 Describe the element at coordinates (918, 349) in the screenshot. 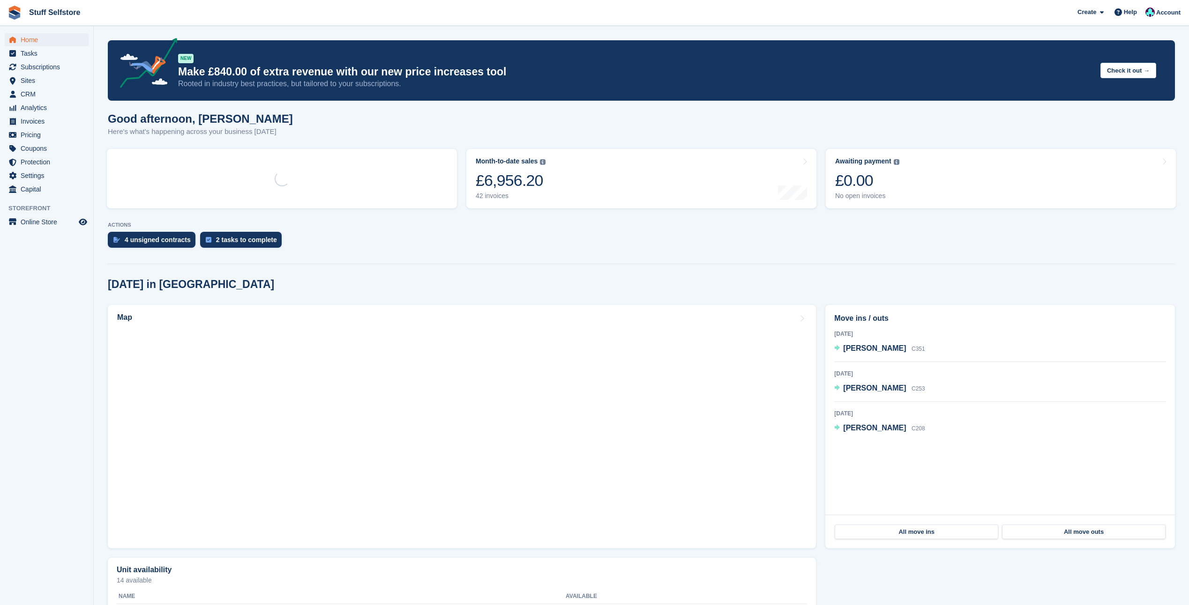

I see `span: C351` at that location.